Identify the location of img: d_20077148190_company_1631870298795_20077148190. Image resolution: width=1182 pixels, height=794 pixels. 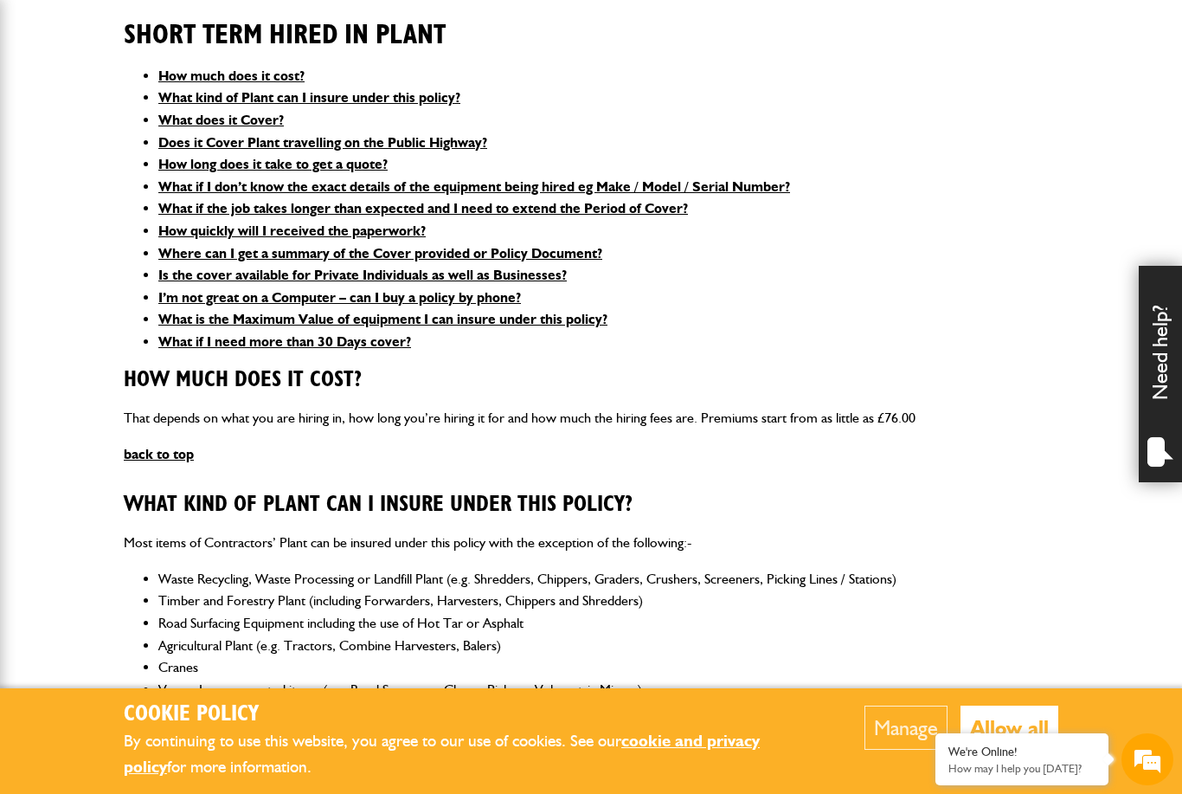
(51, 108).